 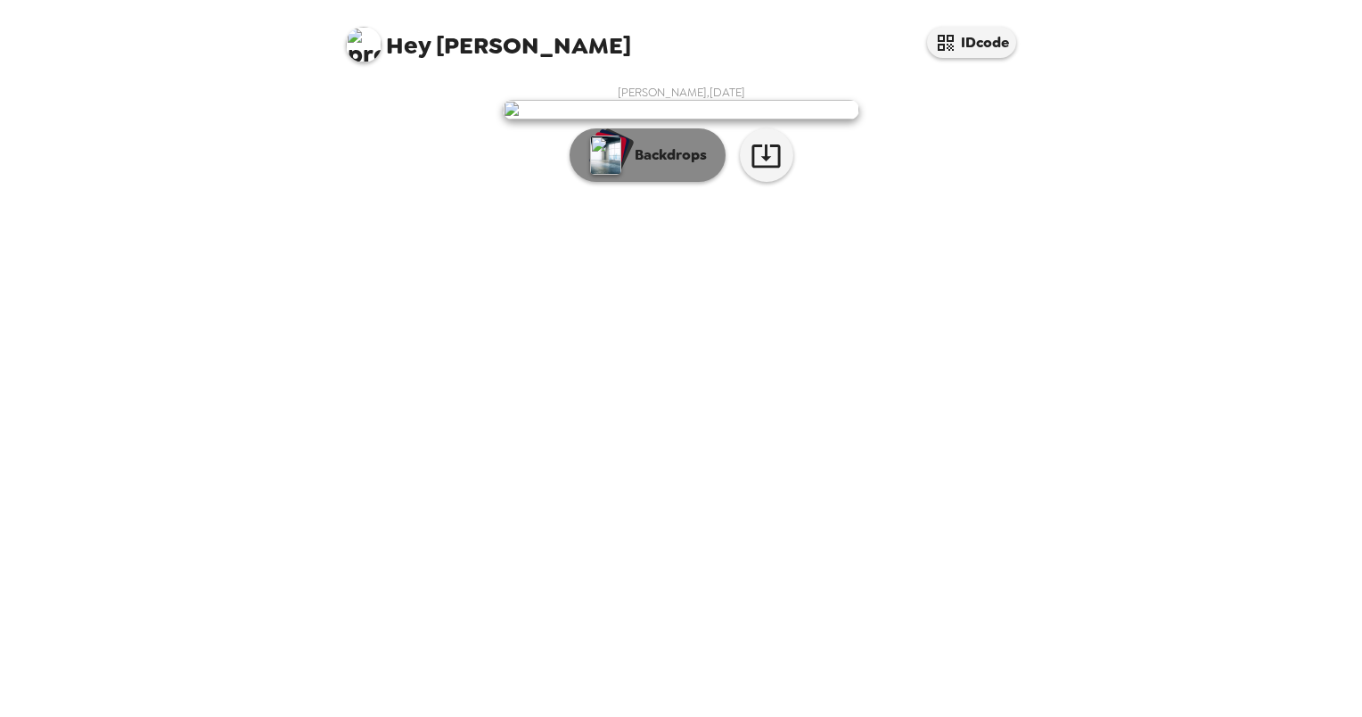 What do you see at coordinates (681, 110) in the screenshot?
I see `img: user` at bounding box center [681, 110].